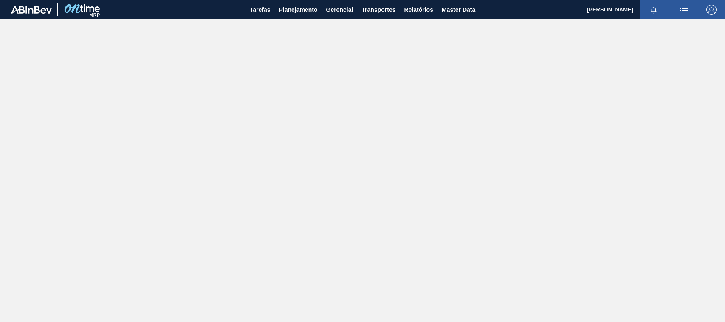 This screenshot has width=725, height=322. What do you see at coordinates (653, 10) in the screenshot?
I see `button: Notificações` at bounding box center [653, 10].